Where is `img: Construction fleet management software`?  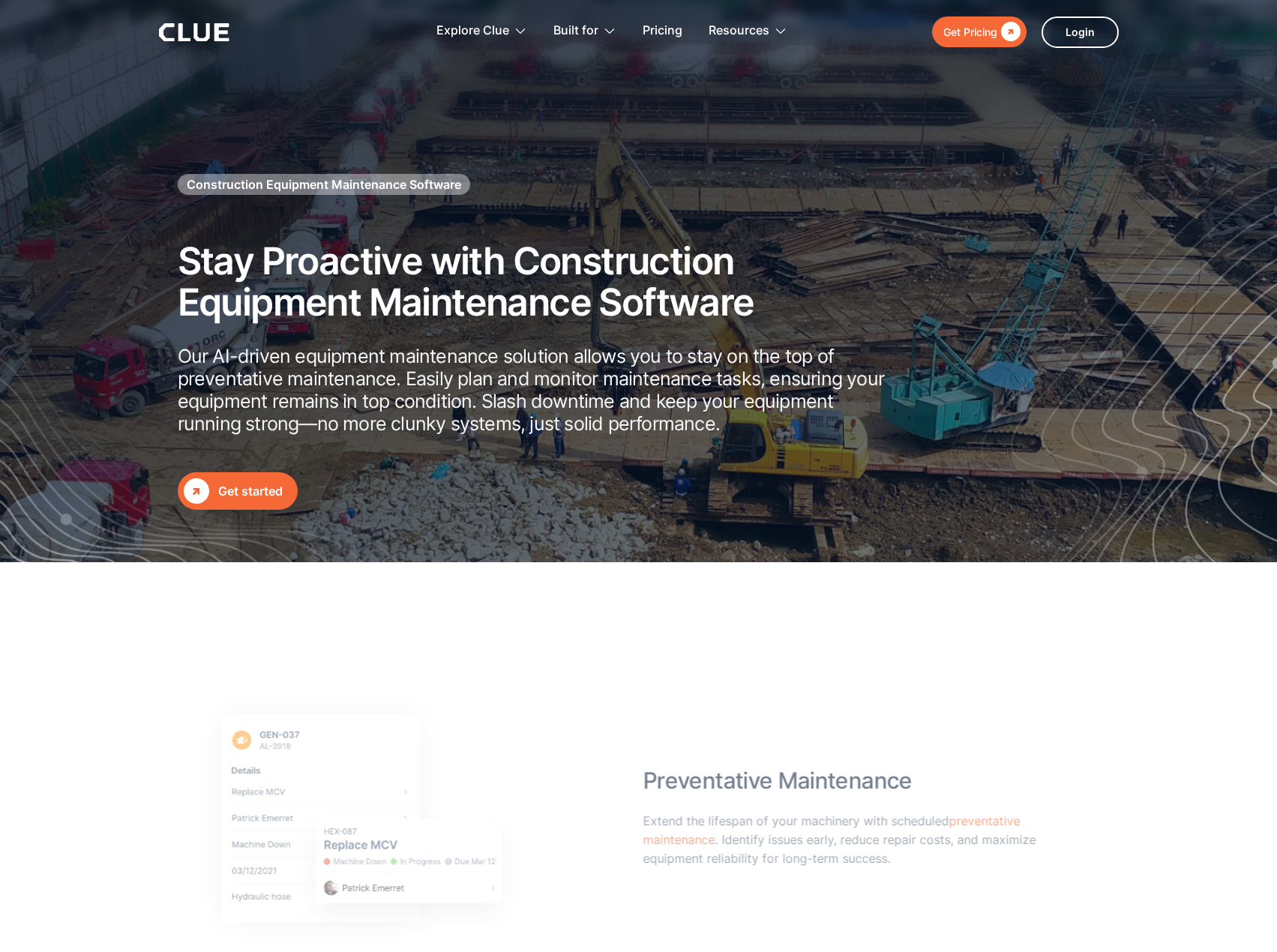 img: Construction fleet management software is located at coordinates (1111, 340).